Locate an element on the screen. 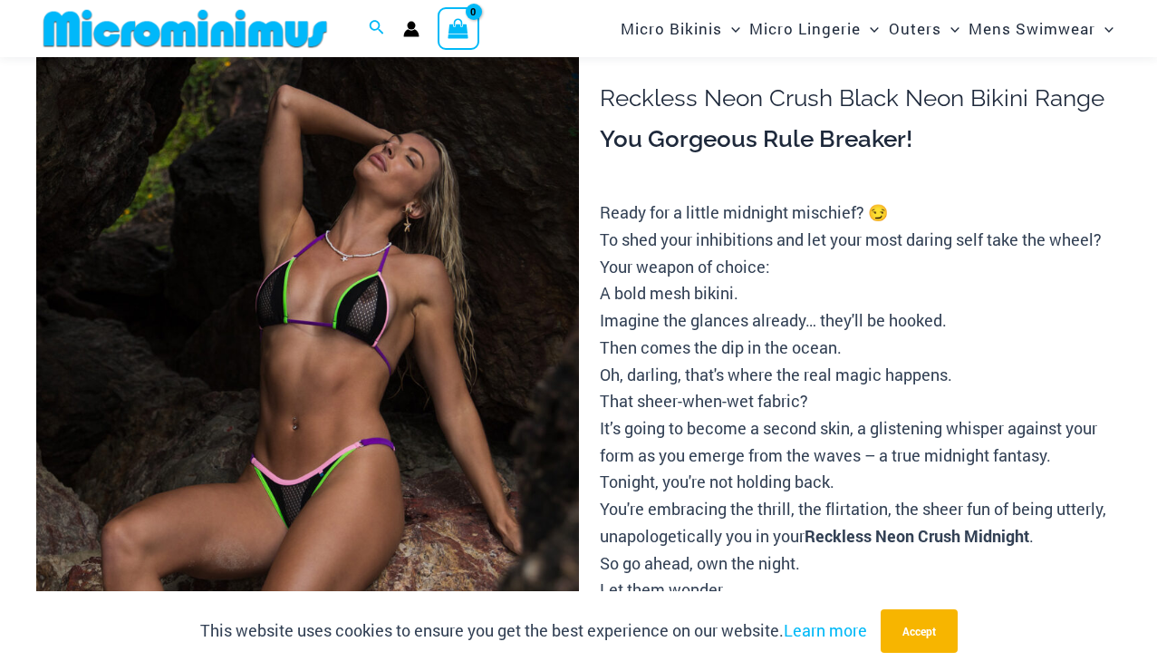  b: Reckless Neon Crush Midnight is located at coordinates (917, 536).